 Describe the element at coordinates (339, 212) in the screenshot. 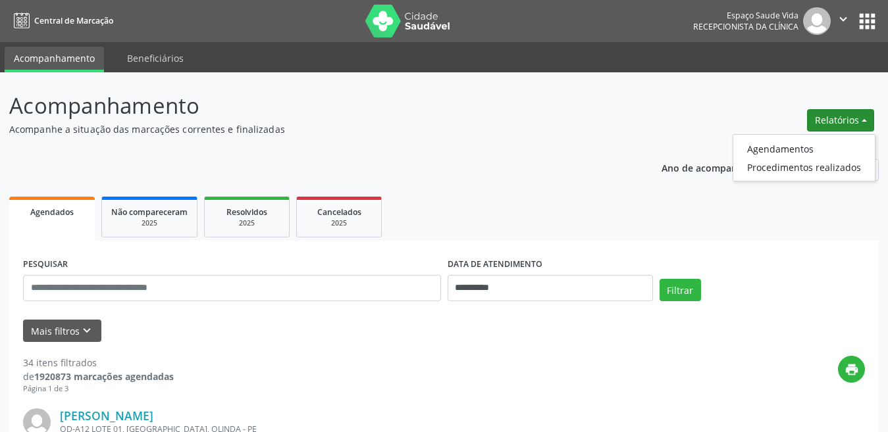

I see `span: Cancelados` at that location.